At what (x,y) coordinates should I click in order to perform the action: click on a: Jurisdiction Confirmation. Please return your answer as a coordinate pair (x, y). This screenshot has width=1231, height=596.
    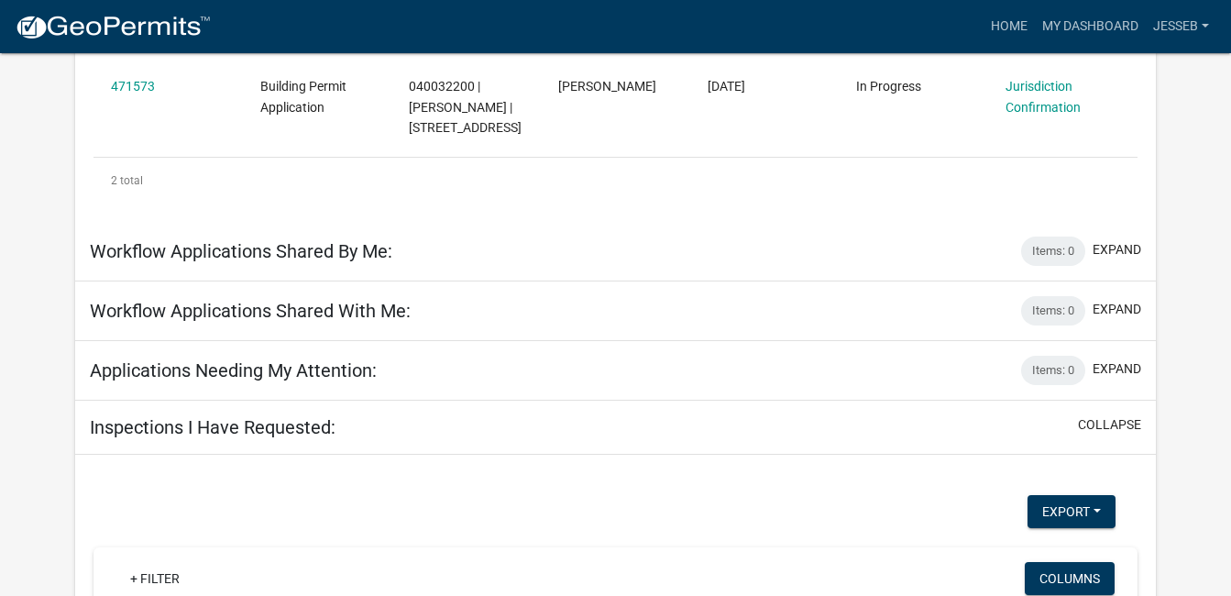
    Looking at the image, I should click on (1043, 96).